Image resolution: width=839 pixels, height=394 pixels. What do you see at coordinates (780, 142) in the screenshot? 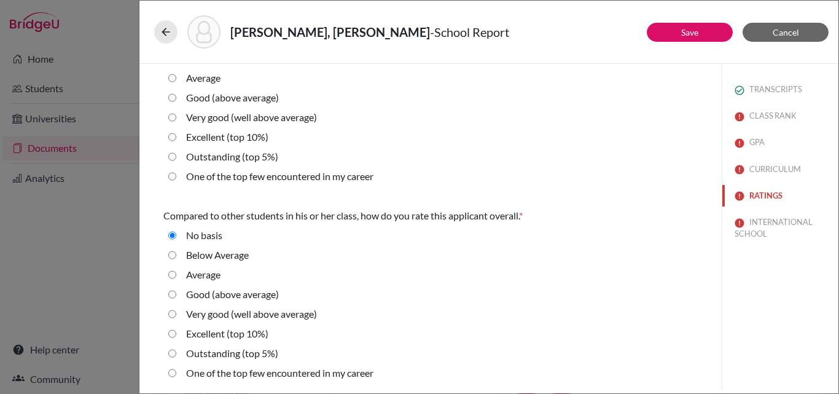
I see `button: GPA` at bounding box center [780, 142].